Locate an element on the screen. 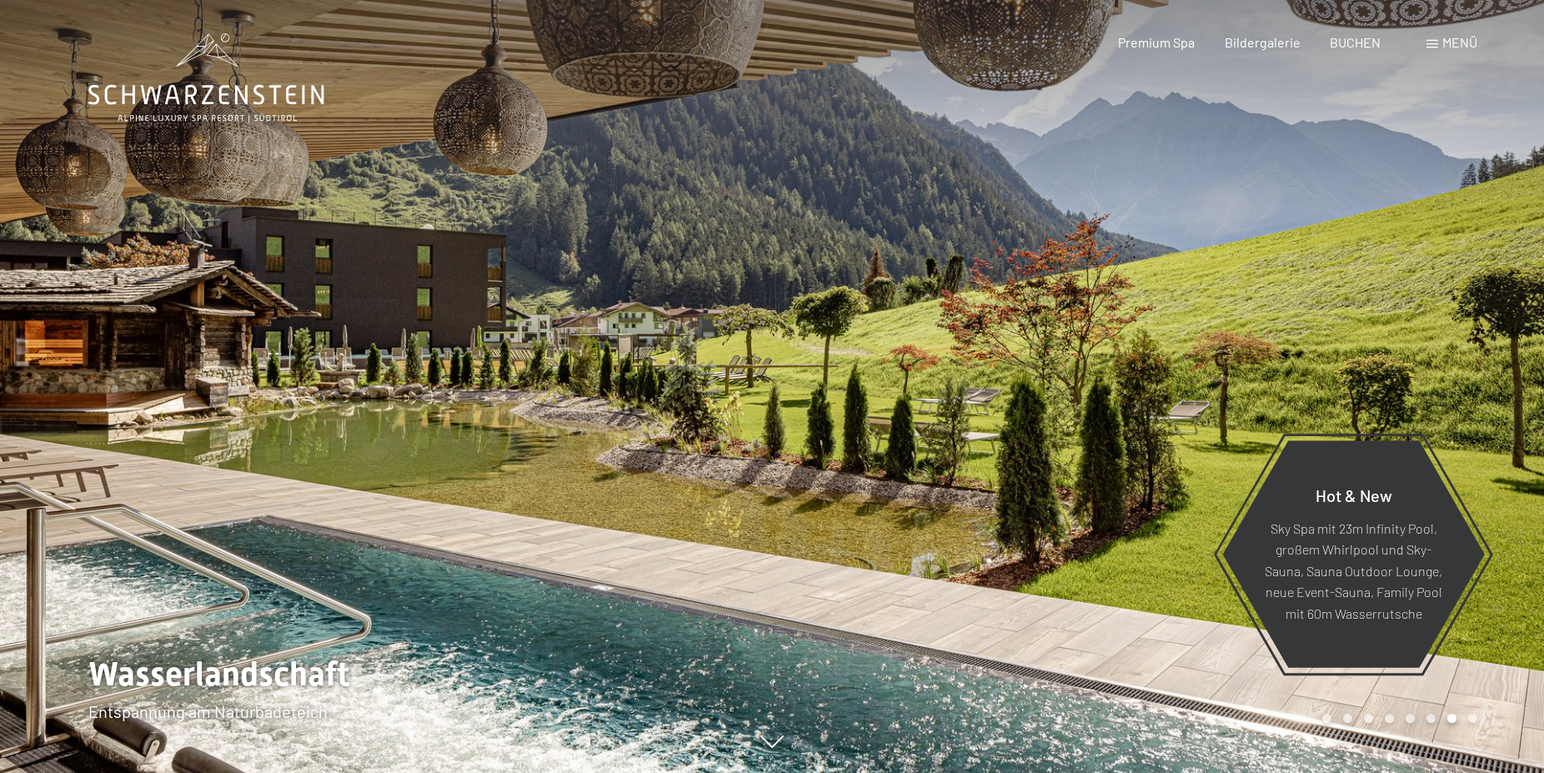 The width and height of the screenshot is (1544, 773). span: Hot & New is located at coordinates (1354, 494).